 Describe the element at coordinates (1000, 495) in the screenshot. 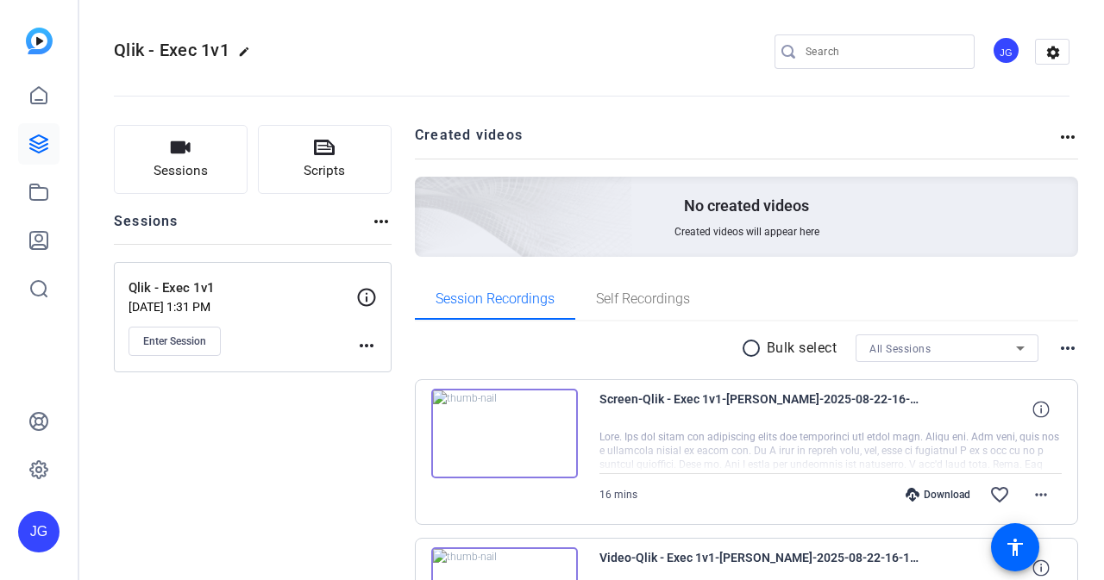

I see `mat-icon: favorite_border` at that location.